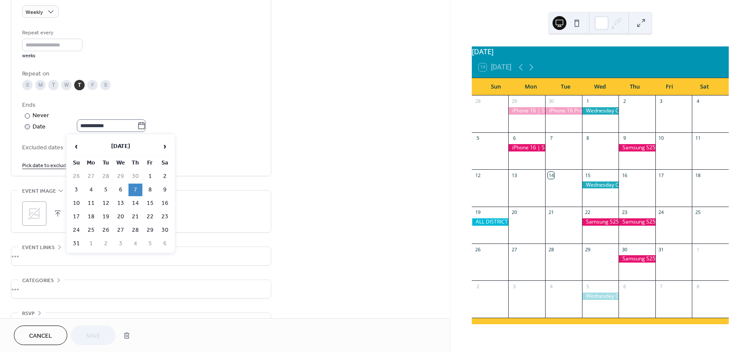  Describe the element at coordinates (587, 138) in the screenshot. I see `div: 8` at that location.